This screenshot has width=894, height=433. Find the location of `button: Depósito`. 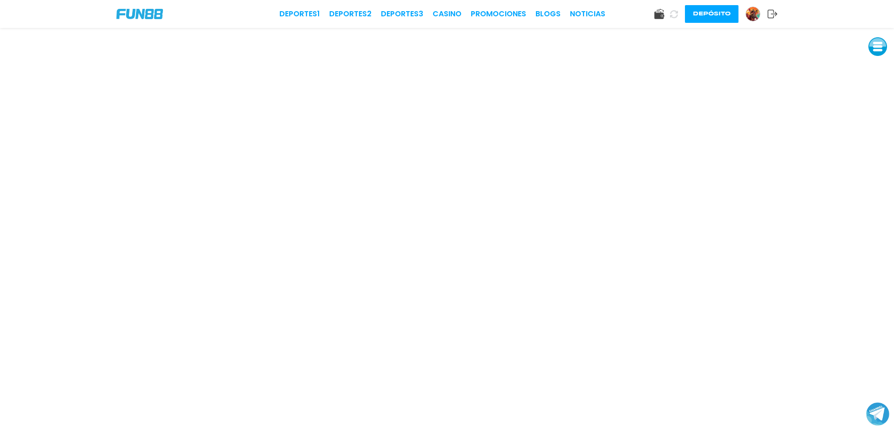

button: Depósito is located at coordinates (711, 14).